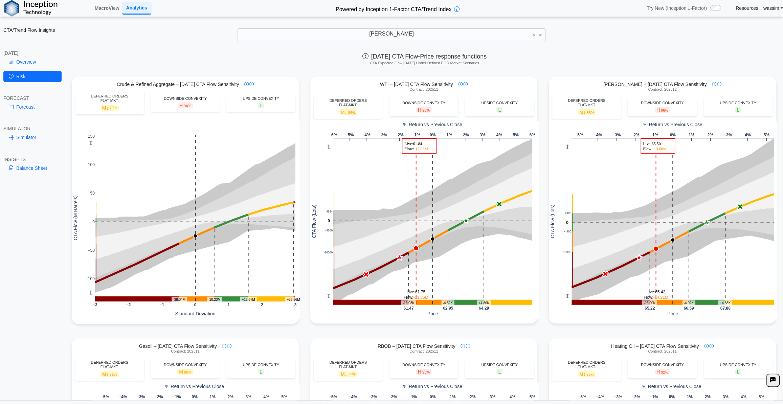  What do you see at coordinates (665, 372) in the screenshot?
I see `span: 92%` at bounding box center [665, 372].